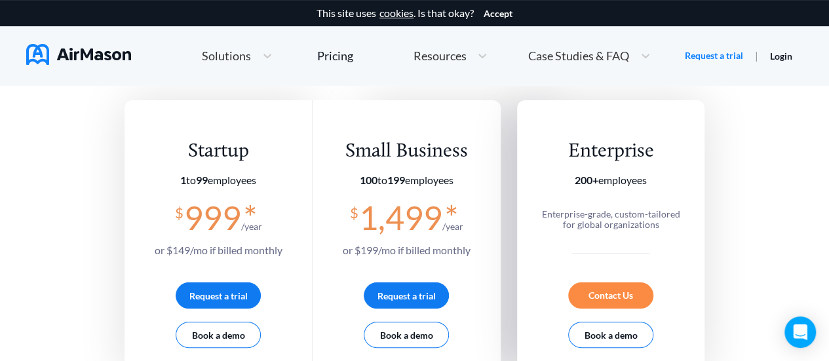 This screenshot has height=361, width=829. What do you see at coordinates (335, 56) in the screenshot?
I see `a: Pricing` at bounding box center [335, 56].